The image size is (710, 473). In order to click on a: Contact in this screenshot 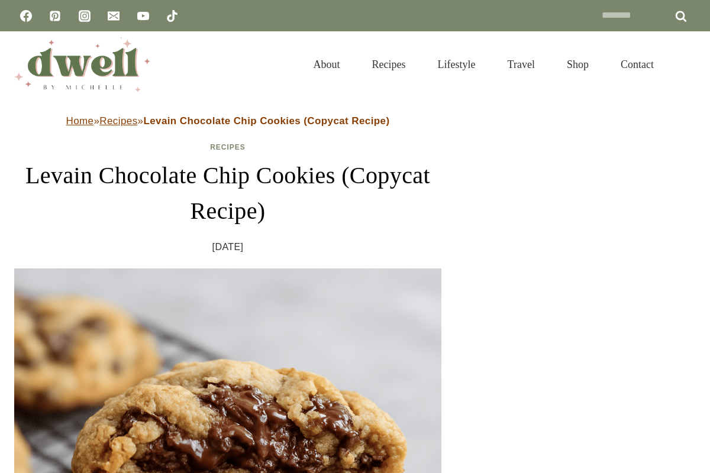, I will do `click(637, 64)`.